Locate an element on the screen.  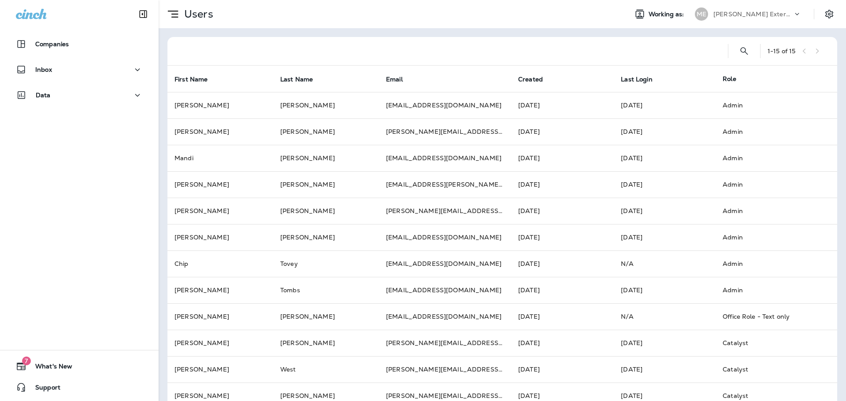
button: 7What's New is located at coordinates (79, 367).